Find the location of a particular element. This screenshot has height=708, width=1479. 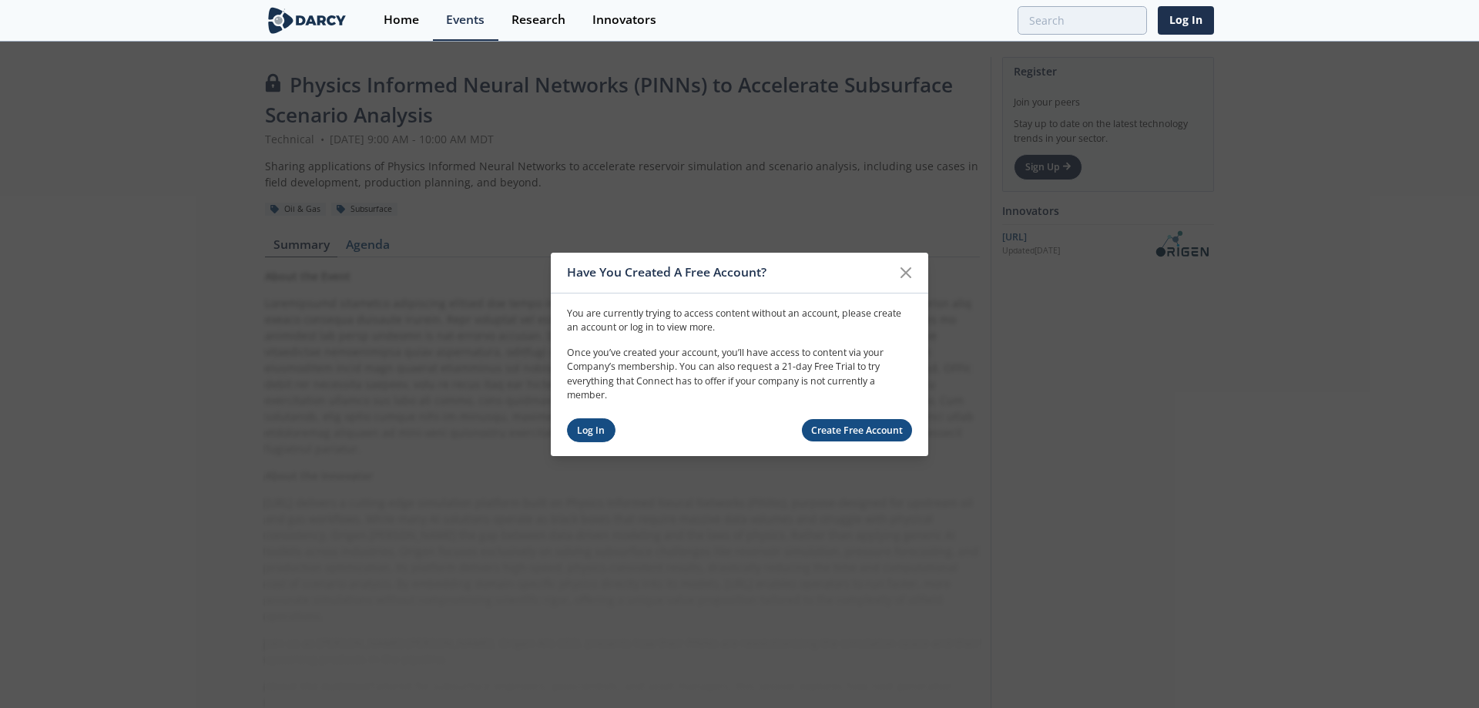

div: Home is located at coordinates (401, 20).